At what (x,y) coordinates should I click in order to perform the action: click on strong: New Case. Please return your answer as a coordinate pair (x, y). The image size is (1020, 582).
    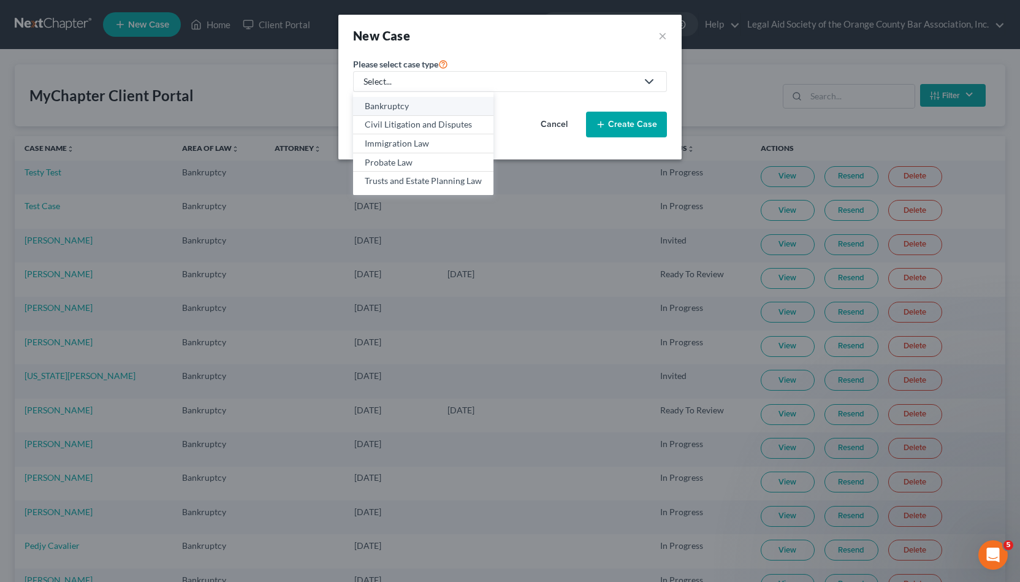
    Looking at the image, I should click on (381, 36).